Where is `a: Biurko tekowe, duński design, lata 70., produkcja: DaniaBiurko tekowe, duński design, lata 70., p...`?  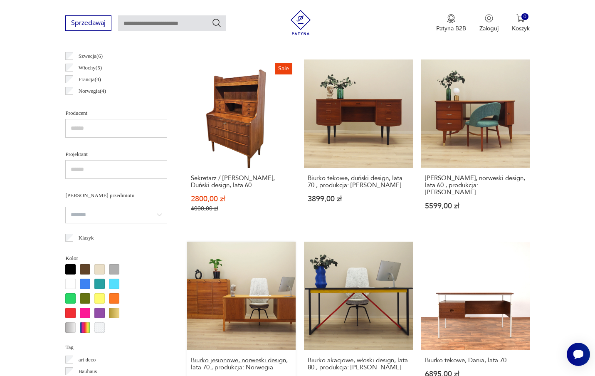 a: Biurko tekowe, duński design, lata 70., produkcja: DaniaBiurko tekowe, duński design, lata 70., p... is located at coordinates (358, 144).